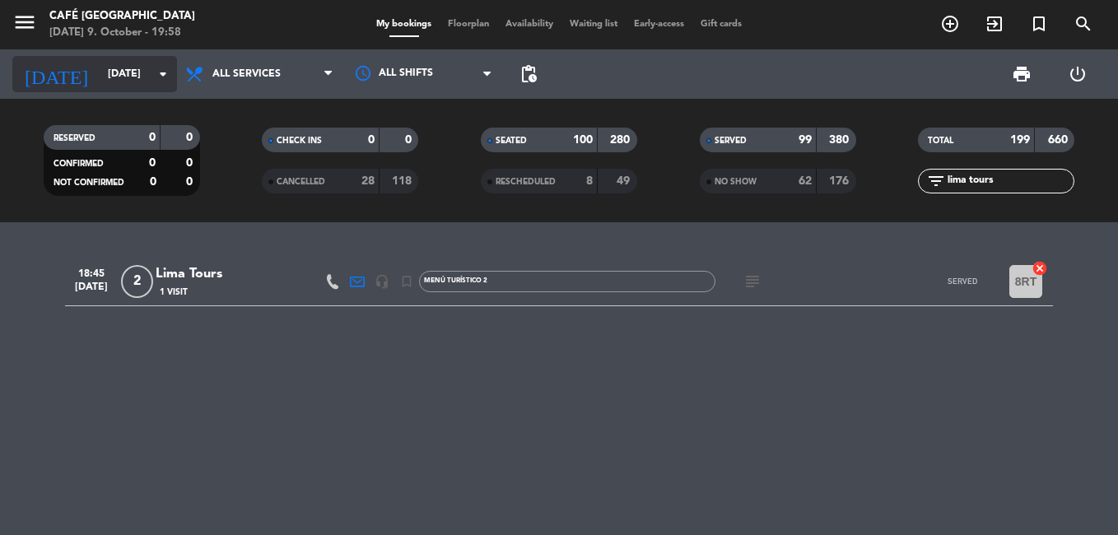 The width and height of the screenshot is (1118, 535). I want to click on i: cancel, so click(1040, 268).